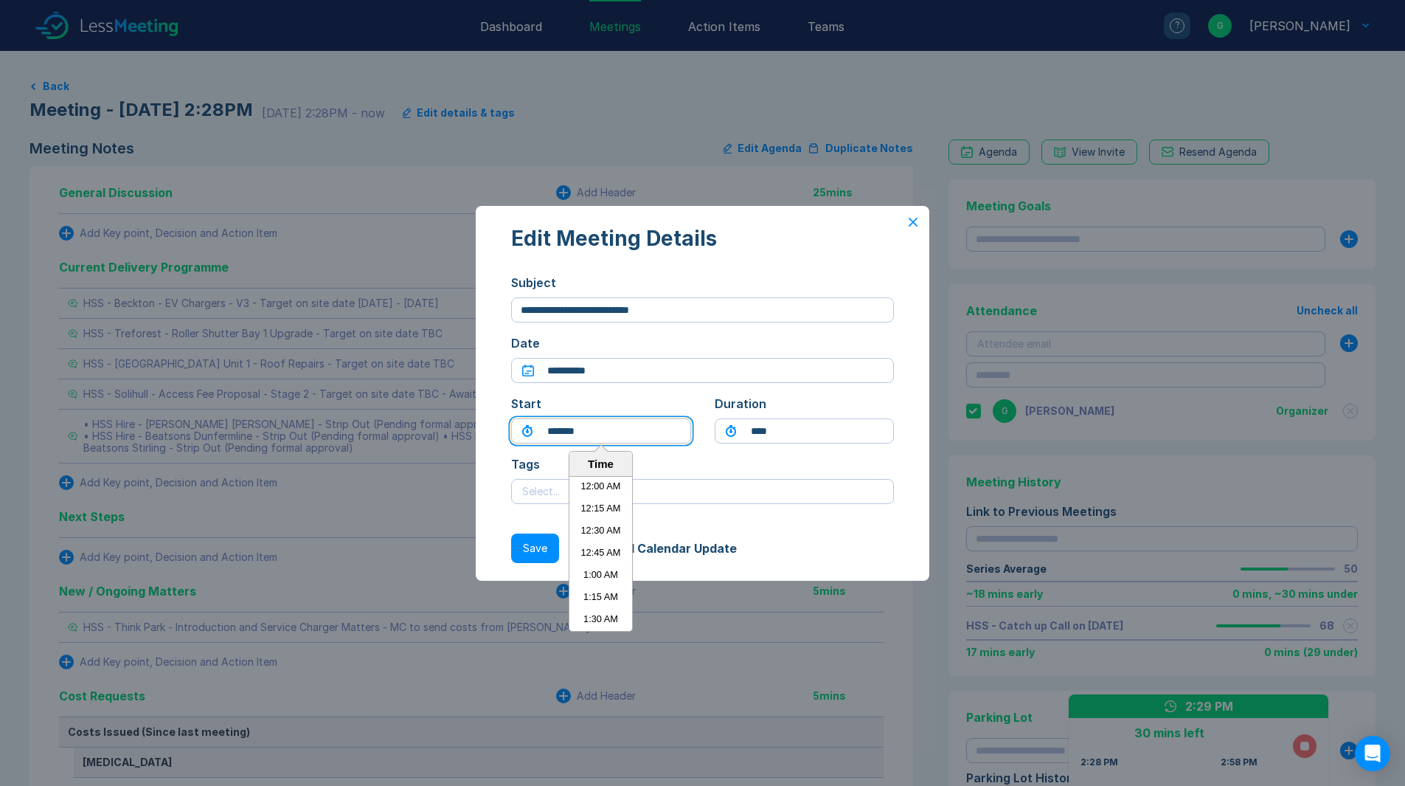 Image resolution: width=1405 pixels, height=786 pixels. I want to click on div: Choose Time, so click(600, 541).